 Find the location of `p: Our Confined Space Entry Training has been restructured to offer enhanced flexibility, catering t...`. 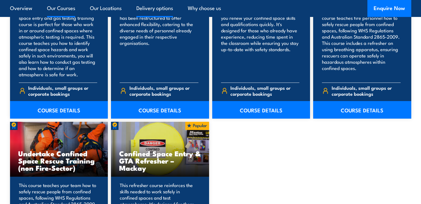

p: Our Confined Space Entry Training has been restructured to offer enhanced flexibility, catering t... is located at coordinates (159, 43).